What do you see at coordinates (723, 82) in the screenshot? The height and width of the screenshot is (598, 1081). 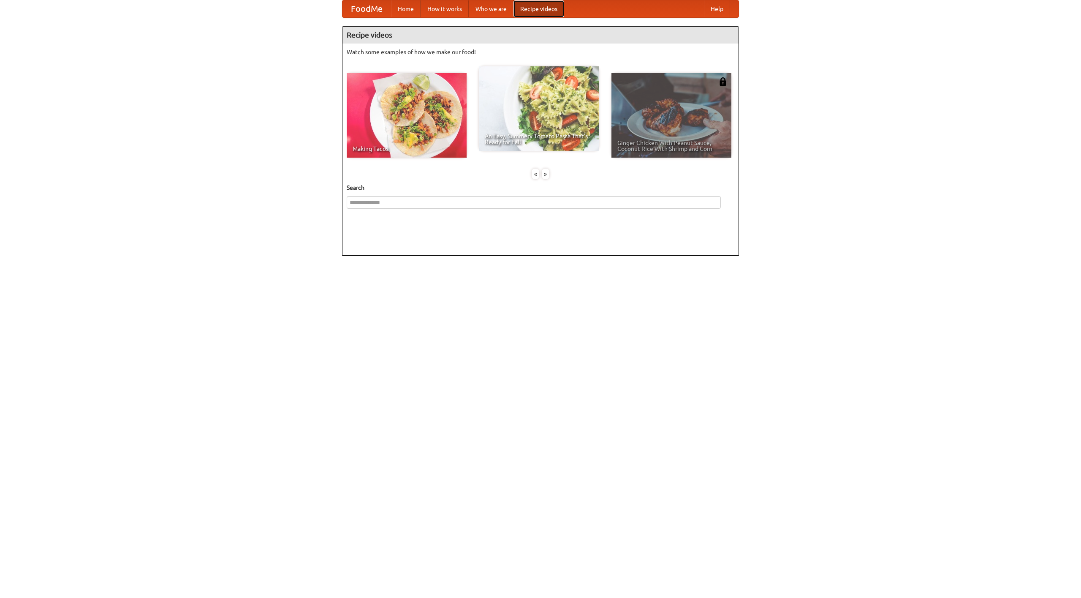 I see `img: 483408.png` at bounding box center [723, 82].